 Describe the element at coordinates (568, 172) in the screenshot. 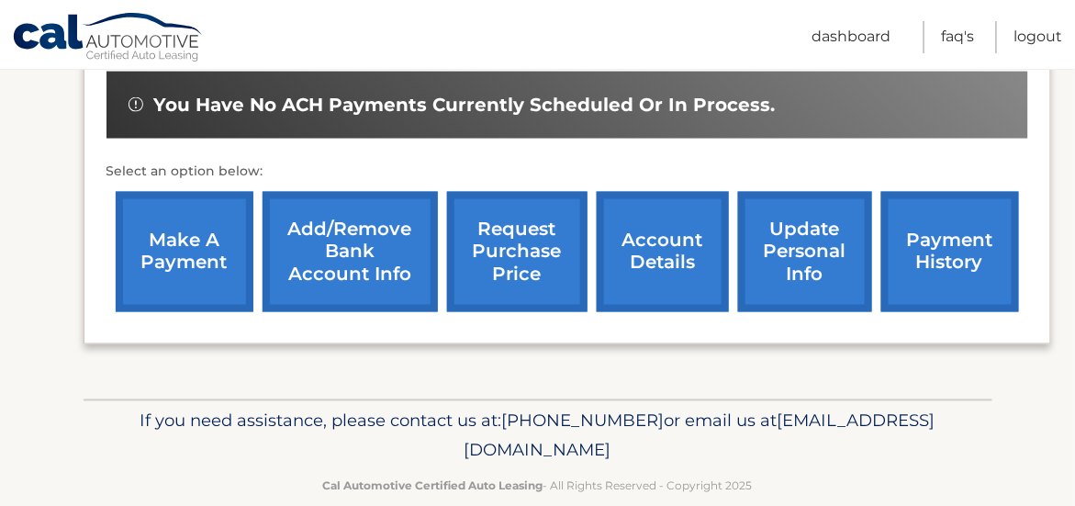

I see `p: Select an option below:` at that location.